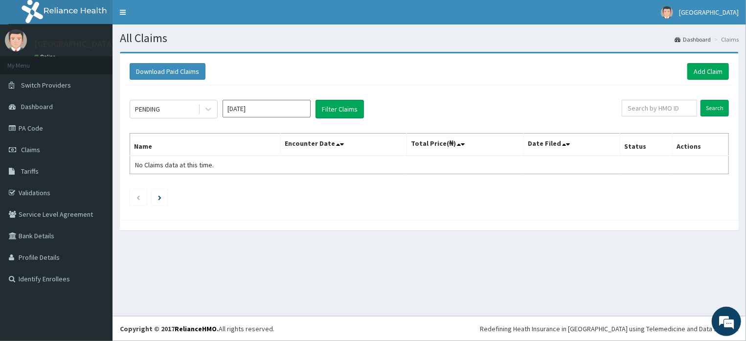 The width and height of the screenshot is (746, 341). Describe the element at coordinates (30, 150) in the screenshot. I see `span: Claims` at that location.